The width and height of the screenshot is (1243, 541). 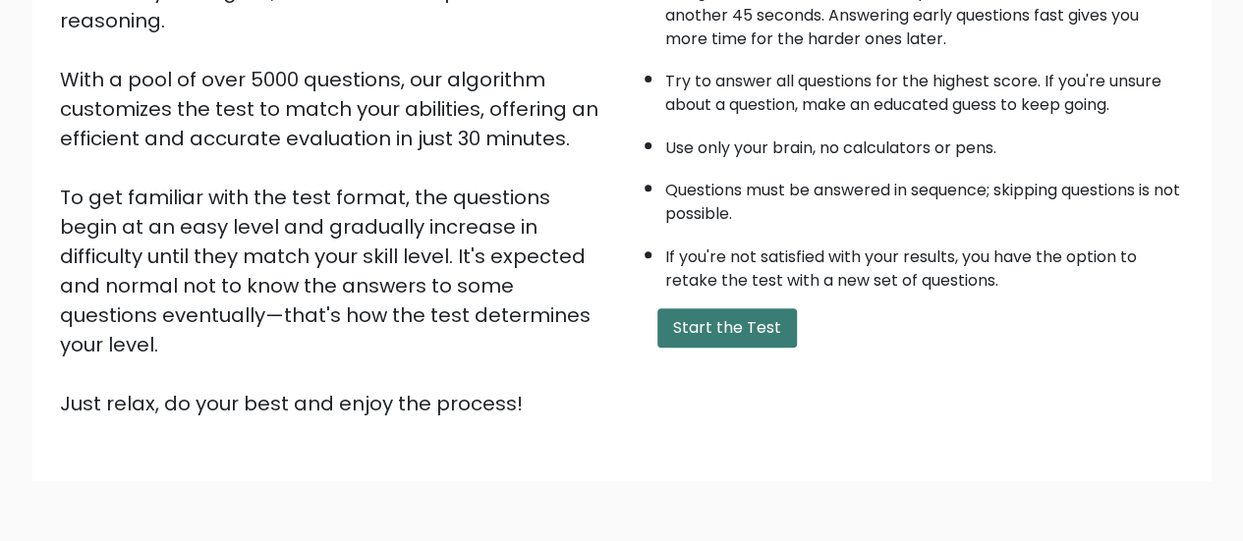 I want to click on button: Start the Test, so click(x=727, y=328).